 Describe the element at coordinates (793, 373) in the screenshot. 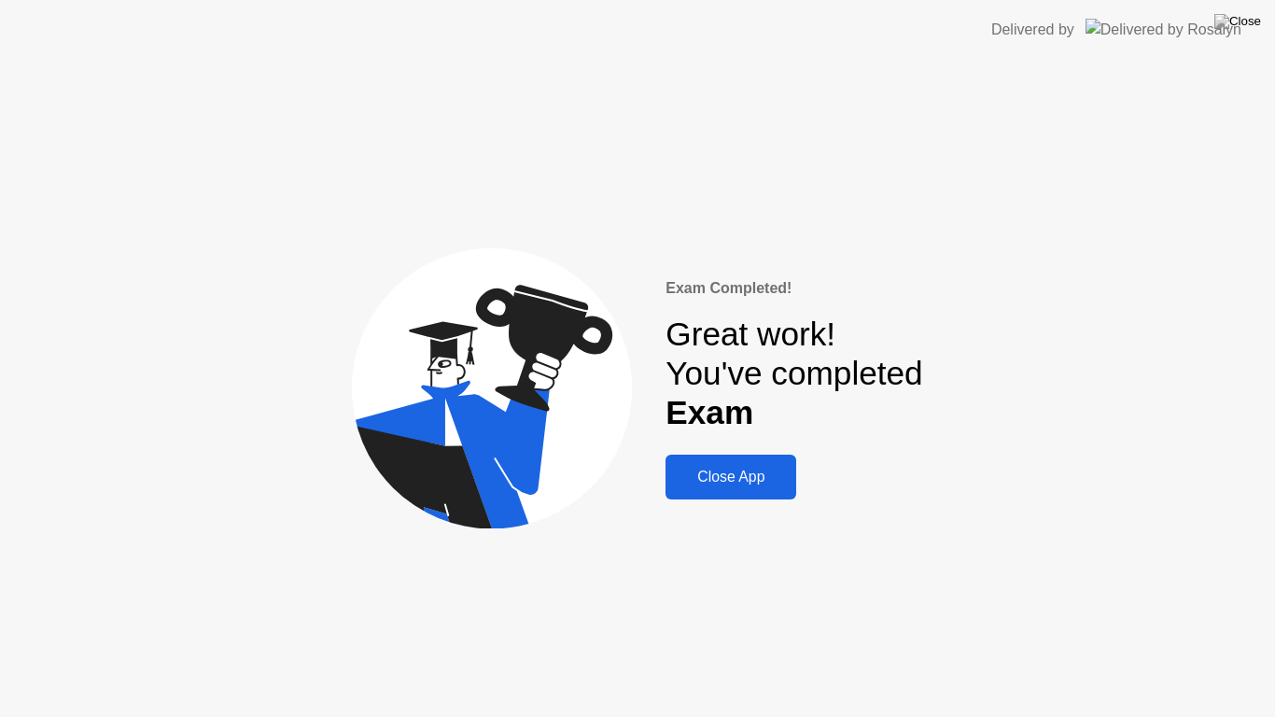

I see `div: Great work! You've completed` at that location.